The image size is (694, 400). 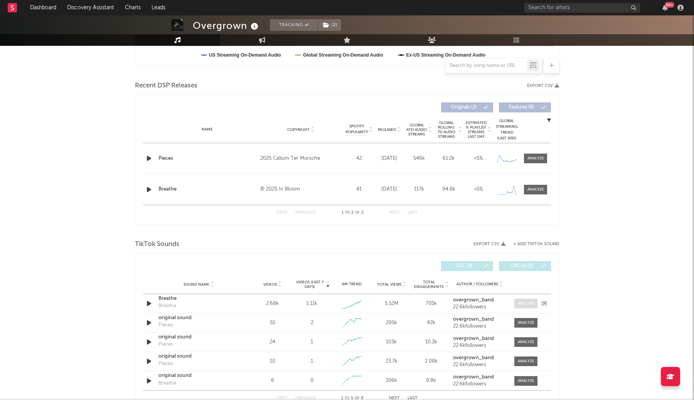 I want to click on input: Search by song name or URL, so click(x=486, y=66).